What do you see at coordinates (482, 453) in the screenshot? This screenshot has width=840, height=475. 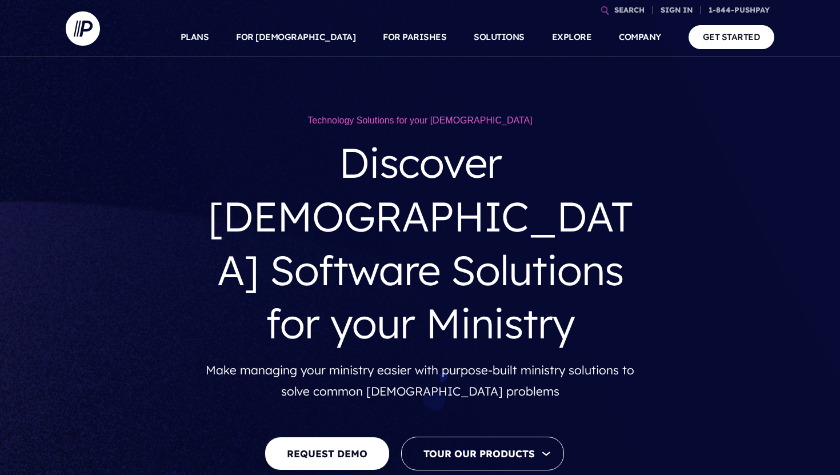 I see `button: Tour Our Products` at bounding box center [482, 453].